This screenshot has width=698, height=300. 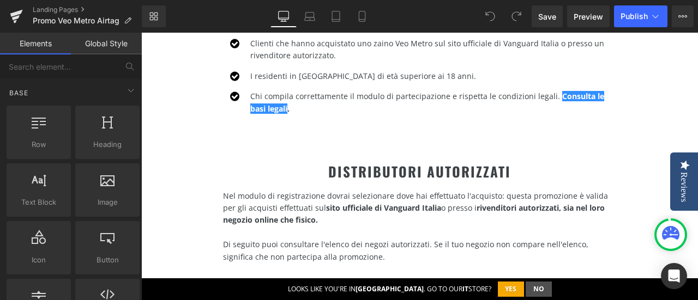 What do you see at coordinates (154, 16) in the screenshot?
I see `a: New Library` at bounding box center [154, 16].